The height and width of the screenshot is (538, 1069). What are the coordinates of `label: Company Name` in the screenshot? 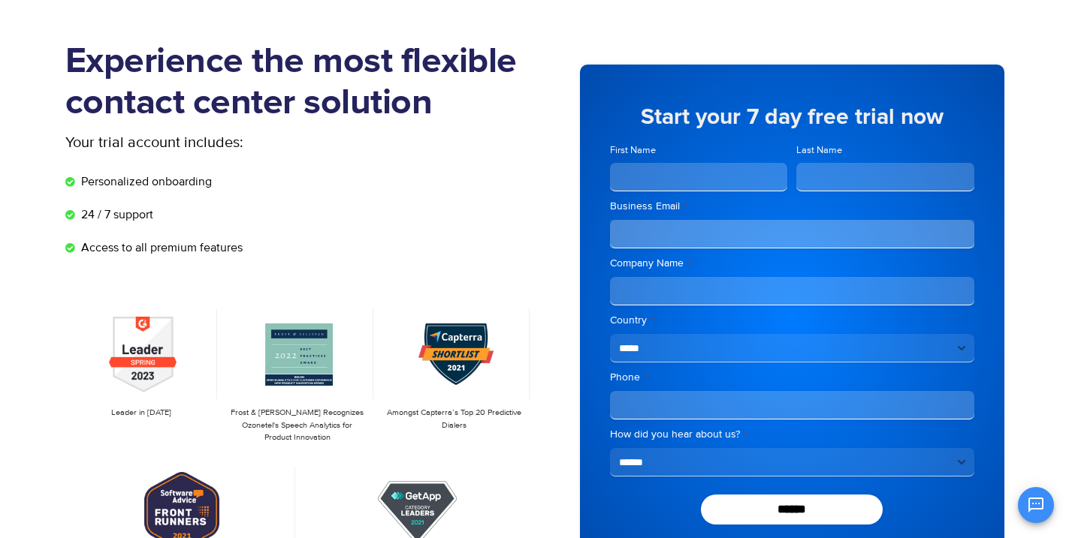 It's located at (792, 264).